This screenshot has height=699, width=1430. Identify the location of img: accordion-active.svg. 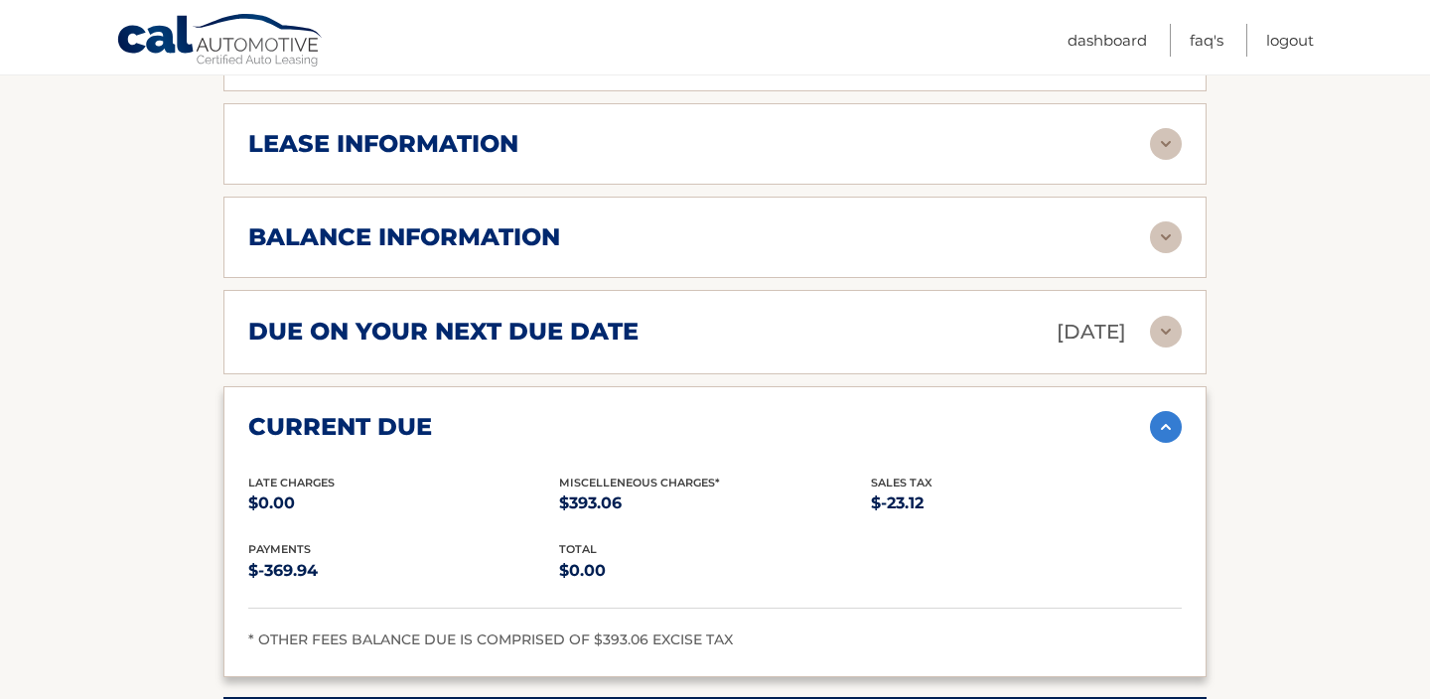
(1166, 427).